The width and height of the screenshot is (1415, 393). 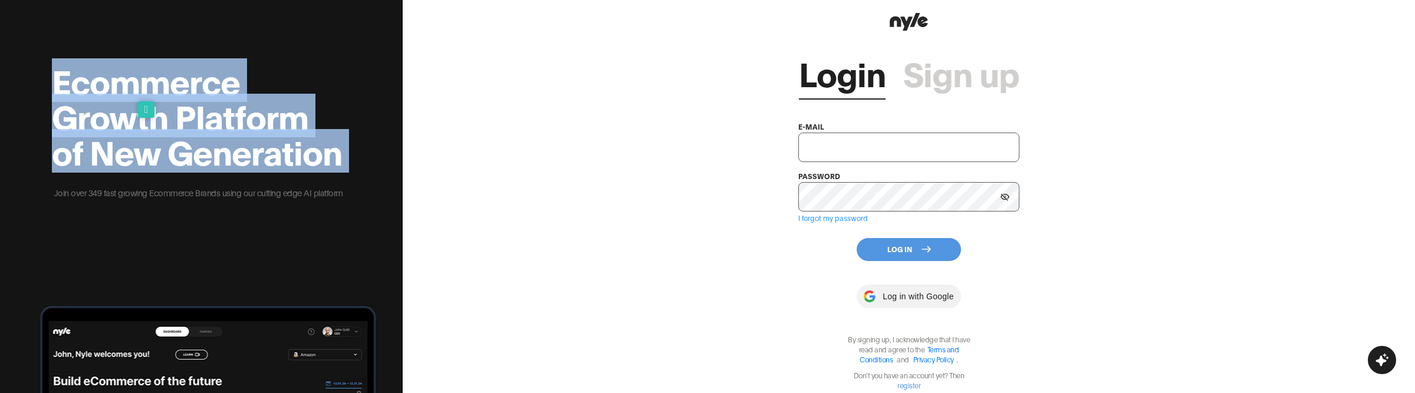 I want to click on button: Log in with Google, so click(x=909, y=297).